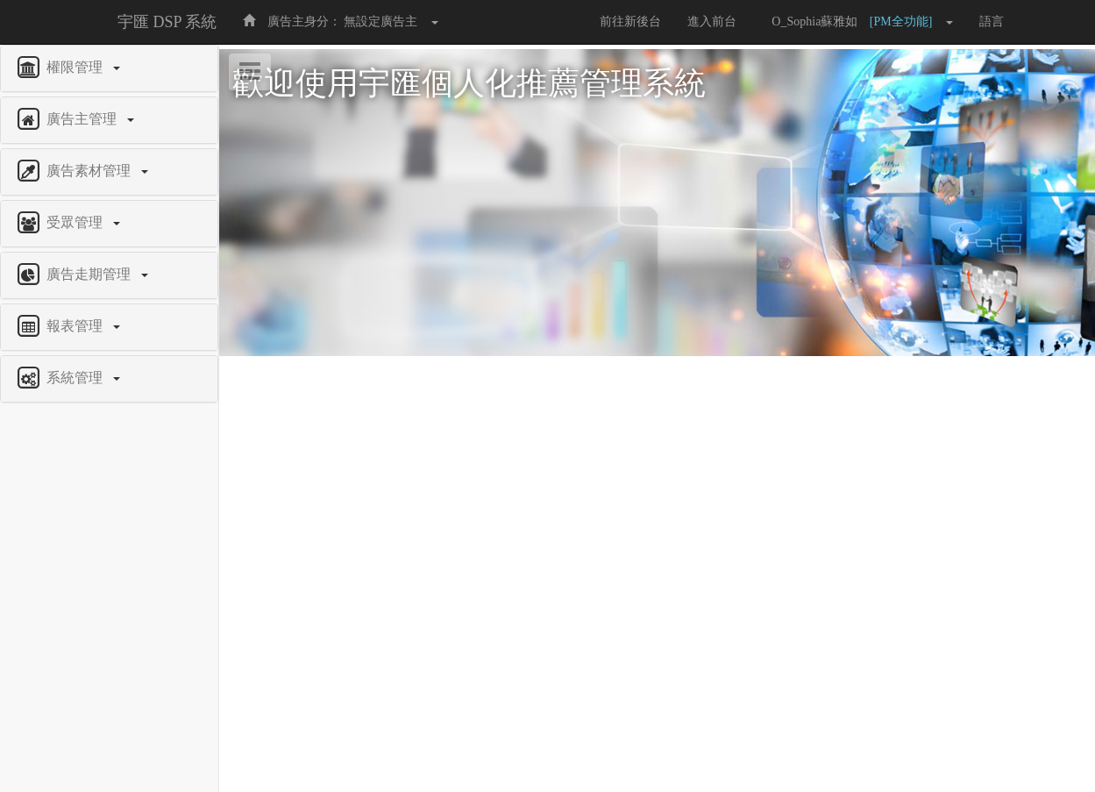  I want to click on a: 受眾管理, so click(109, 224).